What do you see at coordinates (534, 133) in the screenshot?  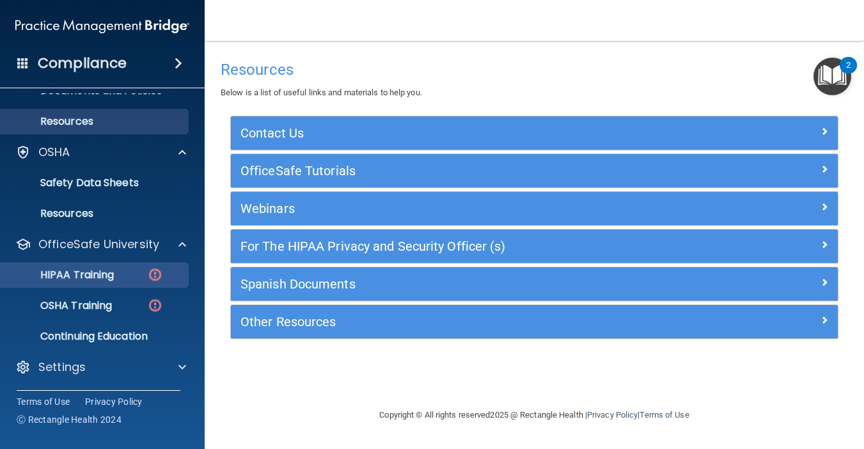 I see `a: Contact Us` at bounding box center [534, 133].